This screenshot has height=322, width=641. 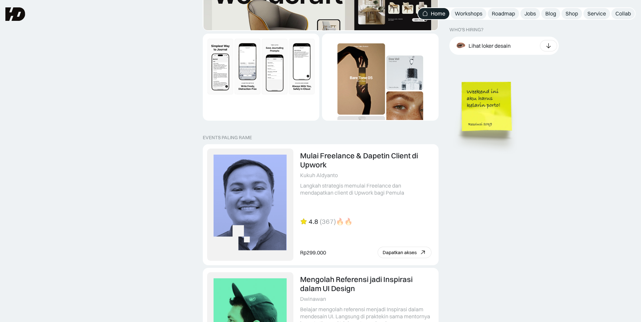 What do you see at coordinates (571, 13) in the screenshot?
I see `div: Shop` at bounding box center [571, 13].